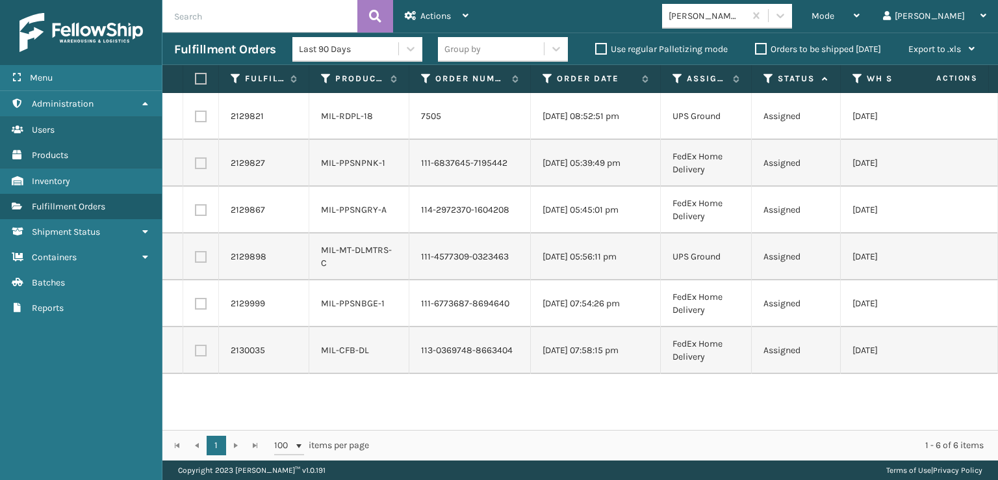 The width and height of the screenshot is (998, 480). What do you see at coordinates (51, 181) in the screenshot?
I see `span: Inventory` at bounding box center [51, 181].